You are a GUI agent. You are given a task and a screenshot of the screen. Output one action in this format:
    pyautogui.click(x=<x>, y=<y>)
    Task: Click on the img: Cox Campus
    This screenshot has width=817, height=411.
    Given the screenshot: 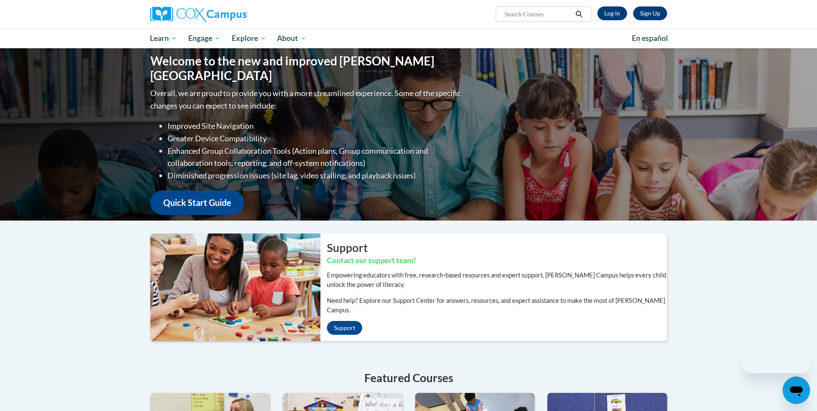 What is the action you would take?
    pyautogui.click(x=199, y=14)
    